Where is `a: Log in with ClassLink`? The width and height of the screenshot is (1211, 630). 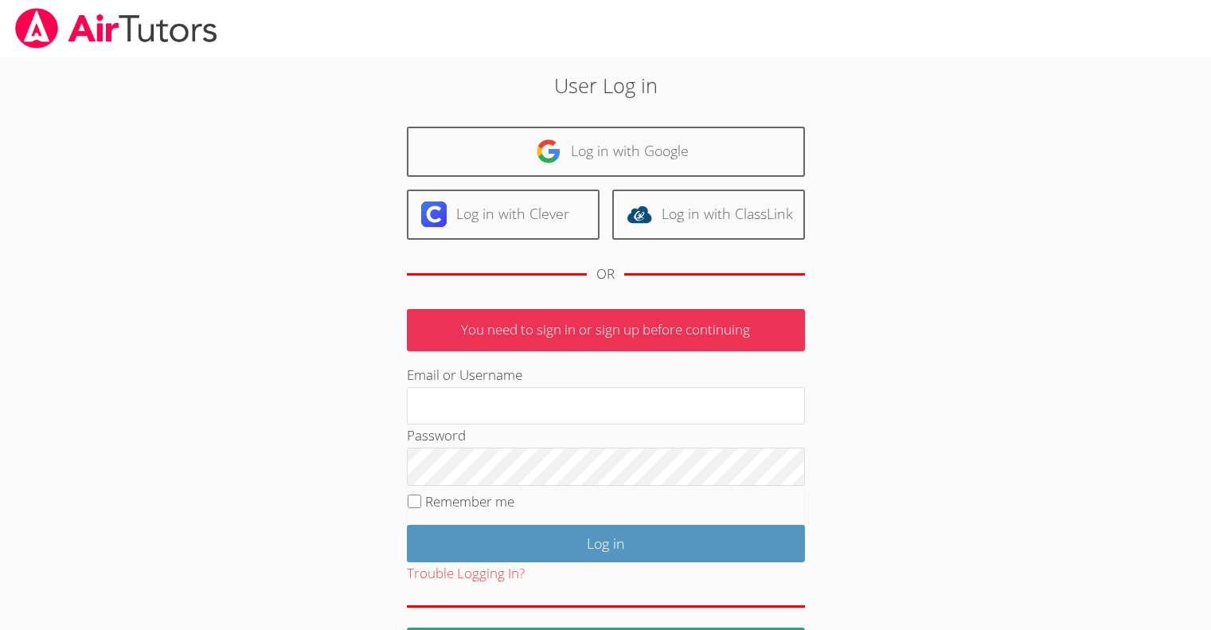
a: Log in with ClassLink is located at coordinates (709, 214).